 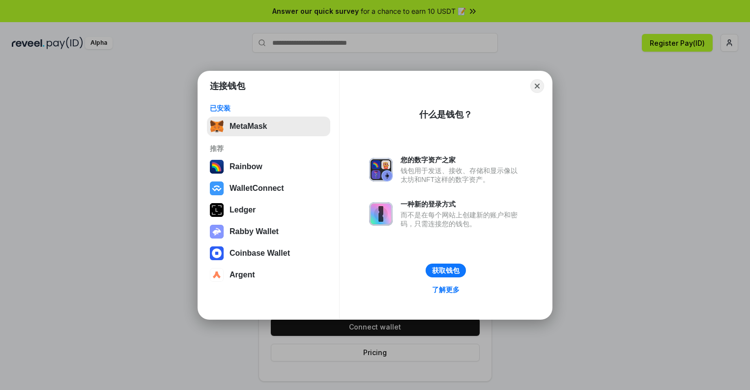 What do you see at coordinates (461, 175) in the screenshot?
I see `div: 钱包用于发送、接收、存储和显示像以太坊和NFT这样的数字资产。` at bounding box center [461, 175].